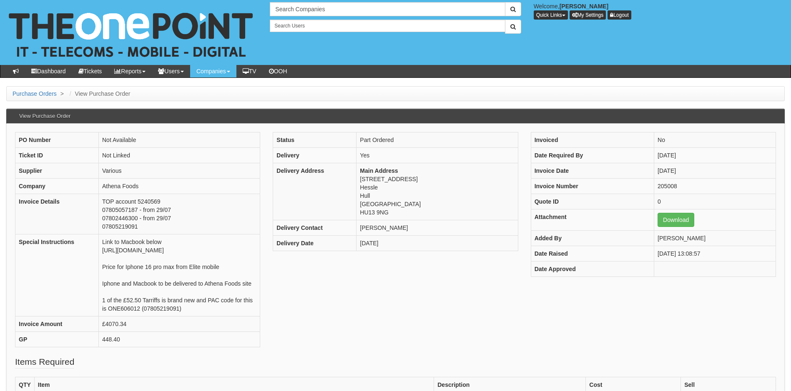 Image resolution: width=791 pixels, height=391 pixels. I want to click on th: Invoice Amount, so click(57, 324).